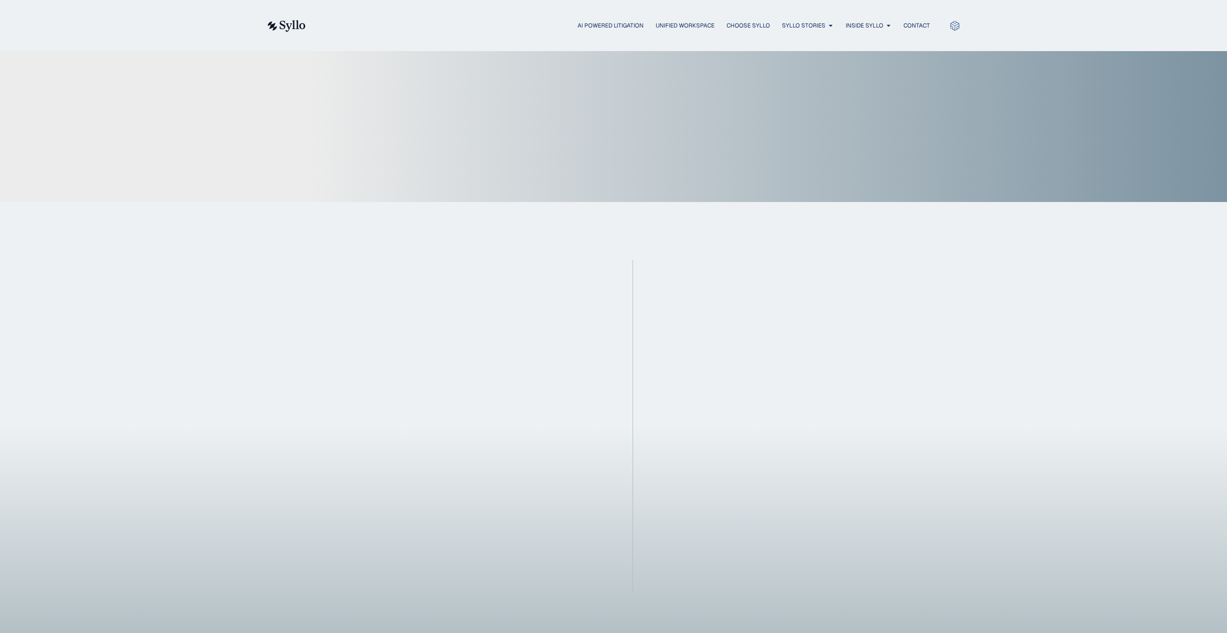 This screenshot has width=1227, height=633. What do you see at coordinates (685, 26) in the screenshot?
I see `a: Unified Workspace` at bounding box center [685, 26].